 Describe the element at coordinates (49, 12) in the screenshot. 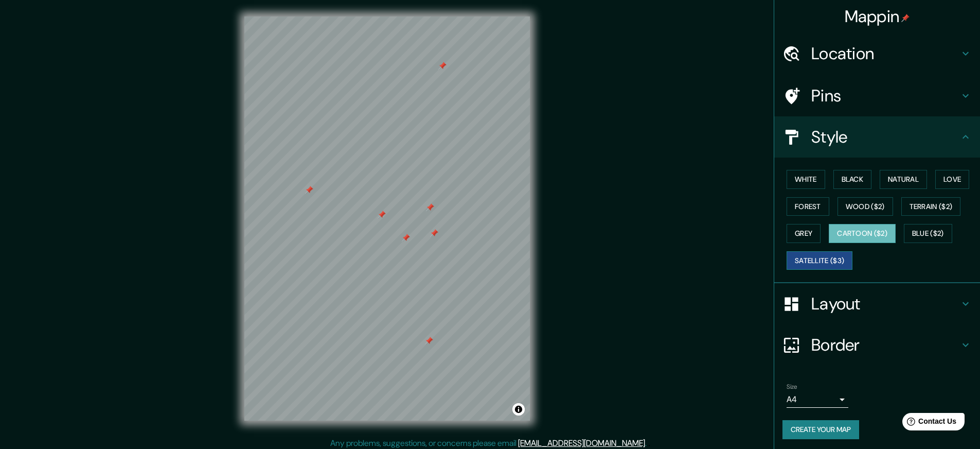

I see `span: Contact Us` at that location.